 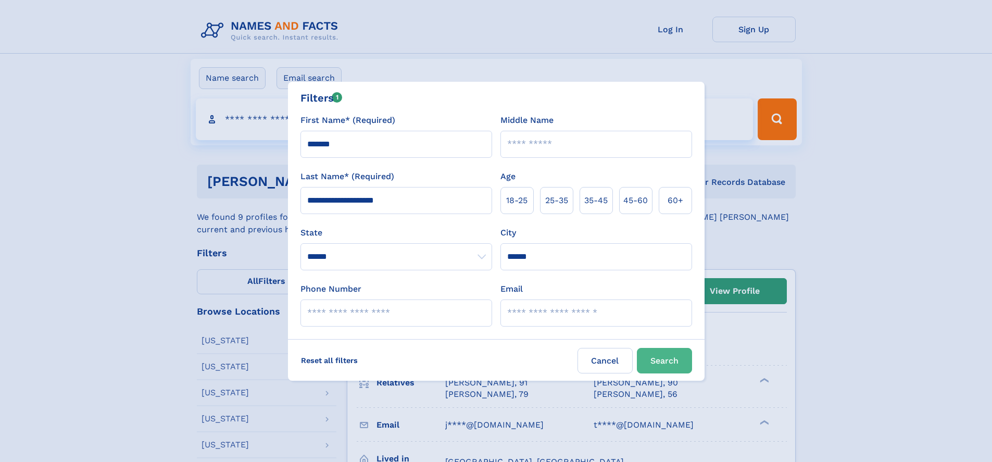 What do you see at coordinates (508, 176) in the screenshot?
I see `label: Age` at bounding box center [508, 176].